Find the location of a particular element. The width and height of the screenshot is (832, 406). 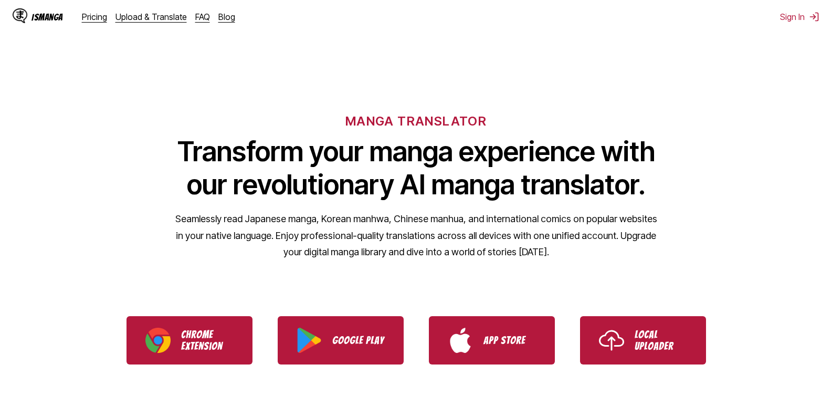

p: Google Play is located at coordinates (359, 340).